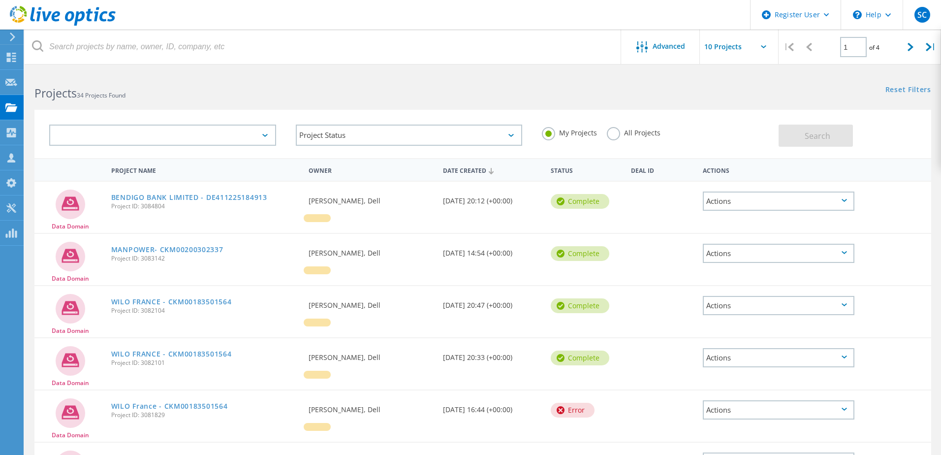 The height and width of the screenshot is (455, 941). Describe the element at coordinates (205, 415) in the screenshot. I see `span: Project ID: 3081829` at that location.